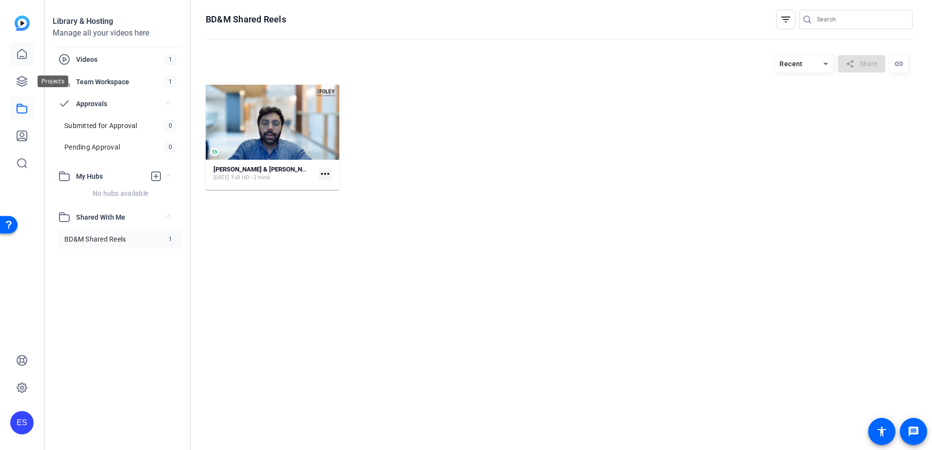 The width and height of the screenshot is (932, 450). I want to click on div: Projects, so click(53, 81).